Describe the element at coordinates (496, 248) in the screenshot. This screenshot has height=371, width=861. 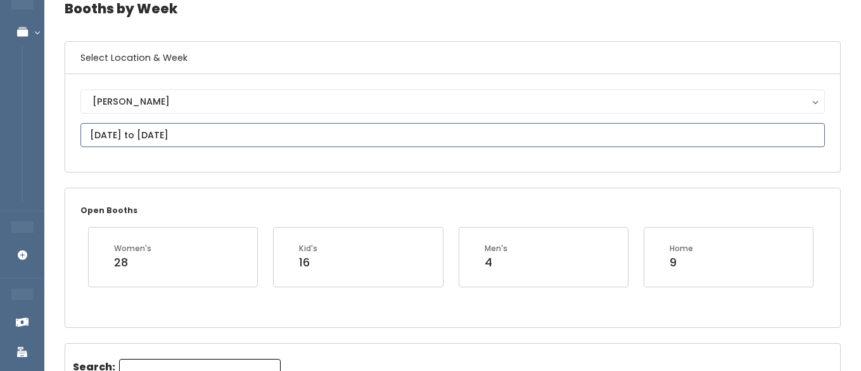
I see `div: Men's` at that location.